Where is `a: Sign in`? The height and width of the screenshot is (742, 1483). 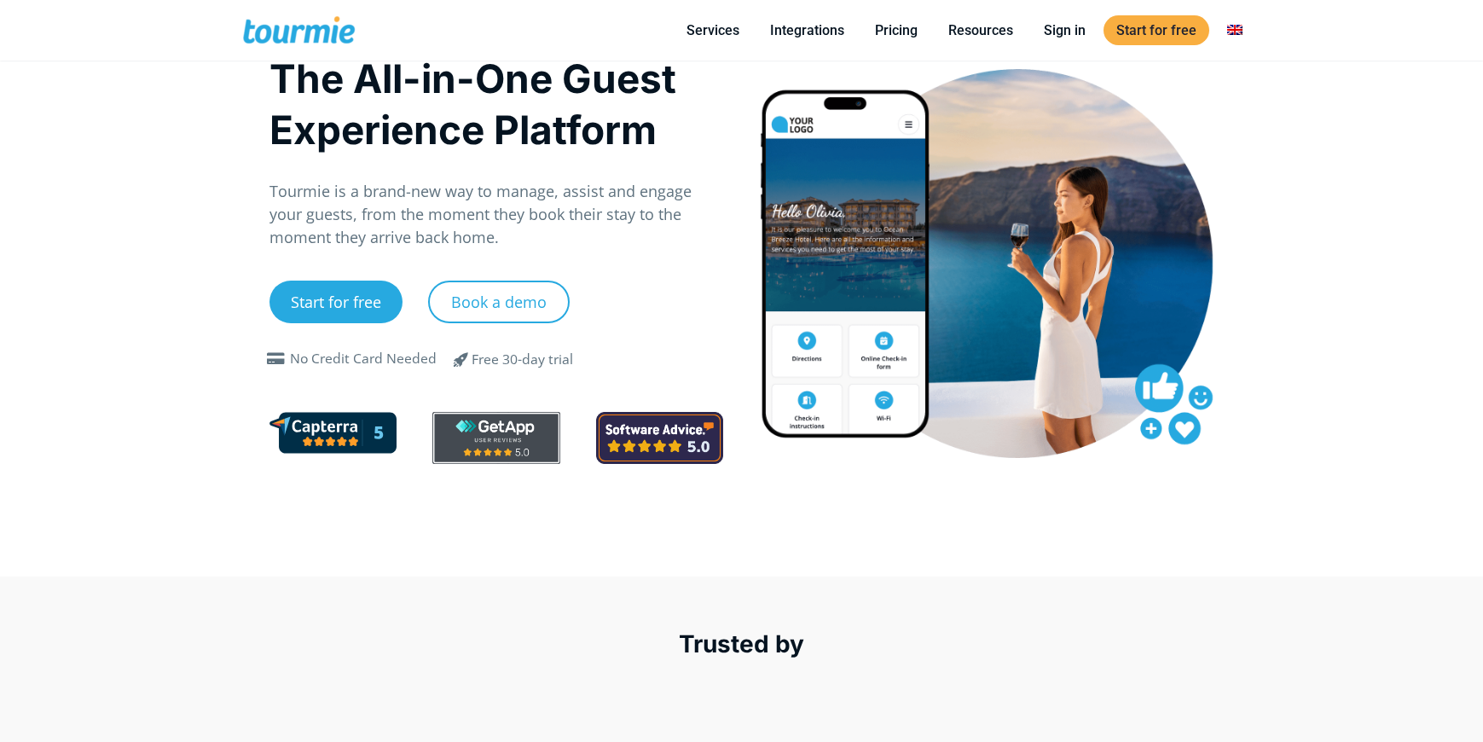 a: Sign in is located at coordinates (1064, 30).